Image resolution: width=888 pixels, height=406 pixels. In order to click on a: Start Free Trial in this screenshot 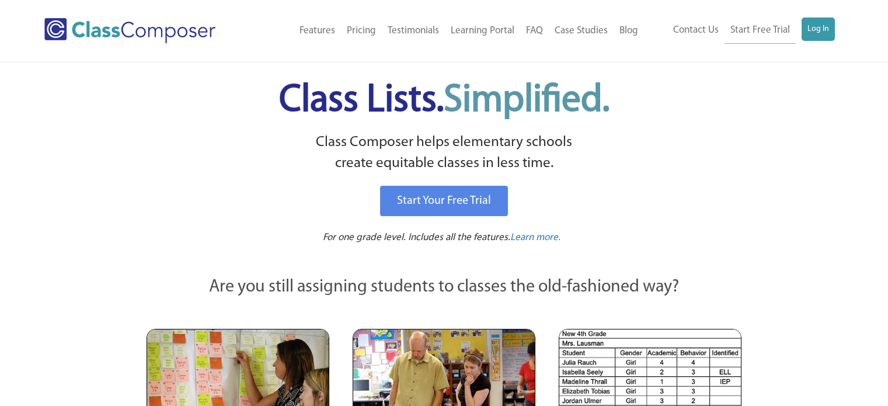, I will do `click(760, 30)`.